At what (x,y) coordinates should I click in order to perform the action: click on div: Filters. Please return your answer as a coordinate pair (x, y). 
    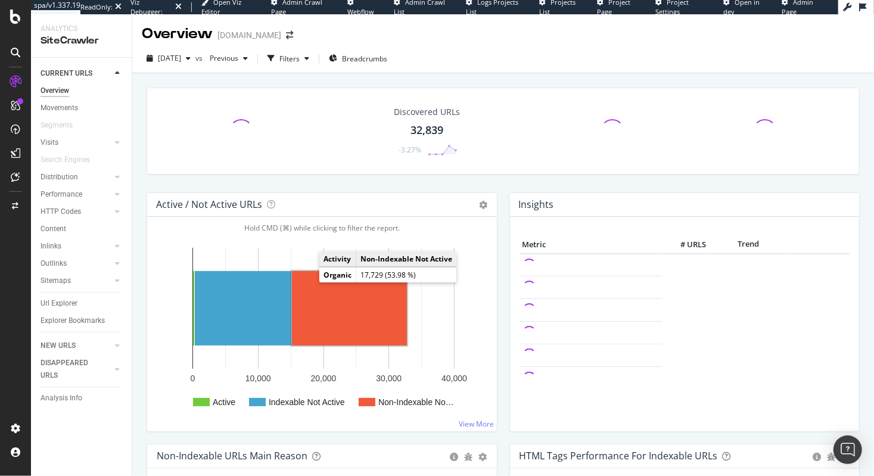
    Looking at the image, I should click on (290, 58).